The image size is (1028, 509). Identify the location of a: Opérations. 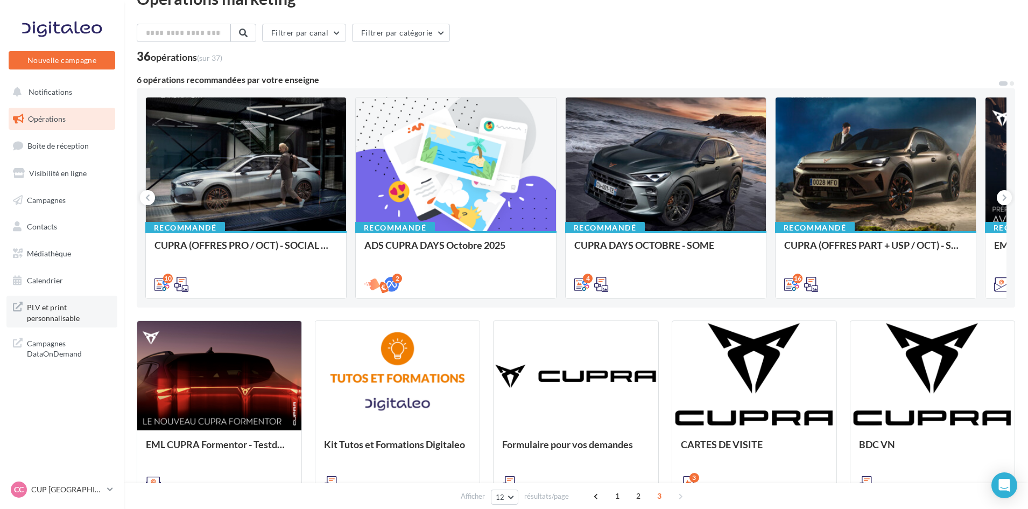
(62, 119).